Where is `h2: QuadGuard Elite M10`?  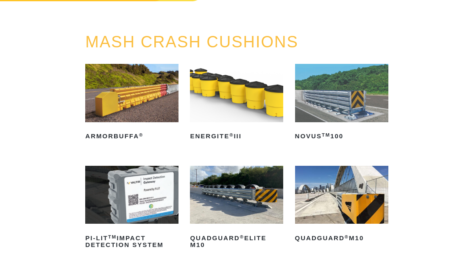
h2: QuadGuard Elite M10 is located at coordinates (236, 242).